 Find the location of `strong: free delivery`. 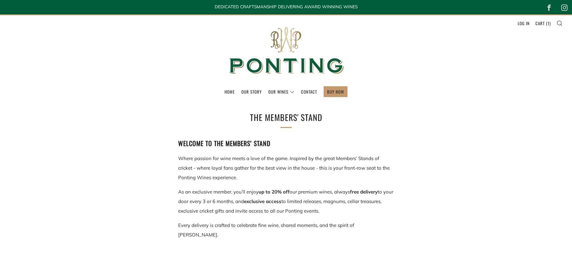

strong: free delivery is located at coordinates (364, 191).